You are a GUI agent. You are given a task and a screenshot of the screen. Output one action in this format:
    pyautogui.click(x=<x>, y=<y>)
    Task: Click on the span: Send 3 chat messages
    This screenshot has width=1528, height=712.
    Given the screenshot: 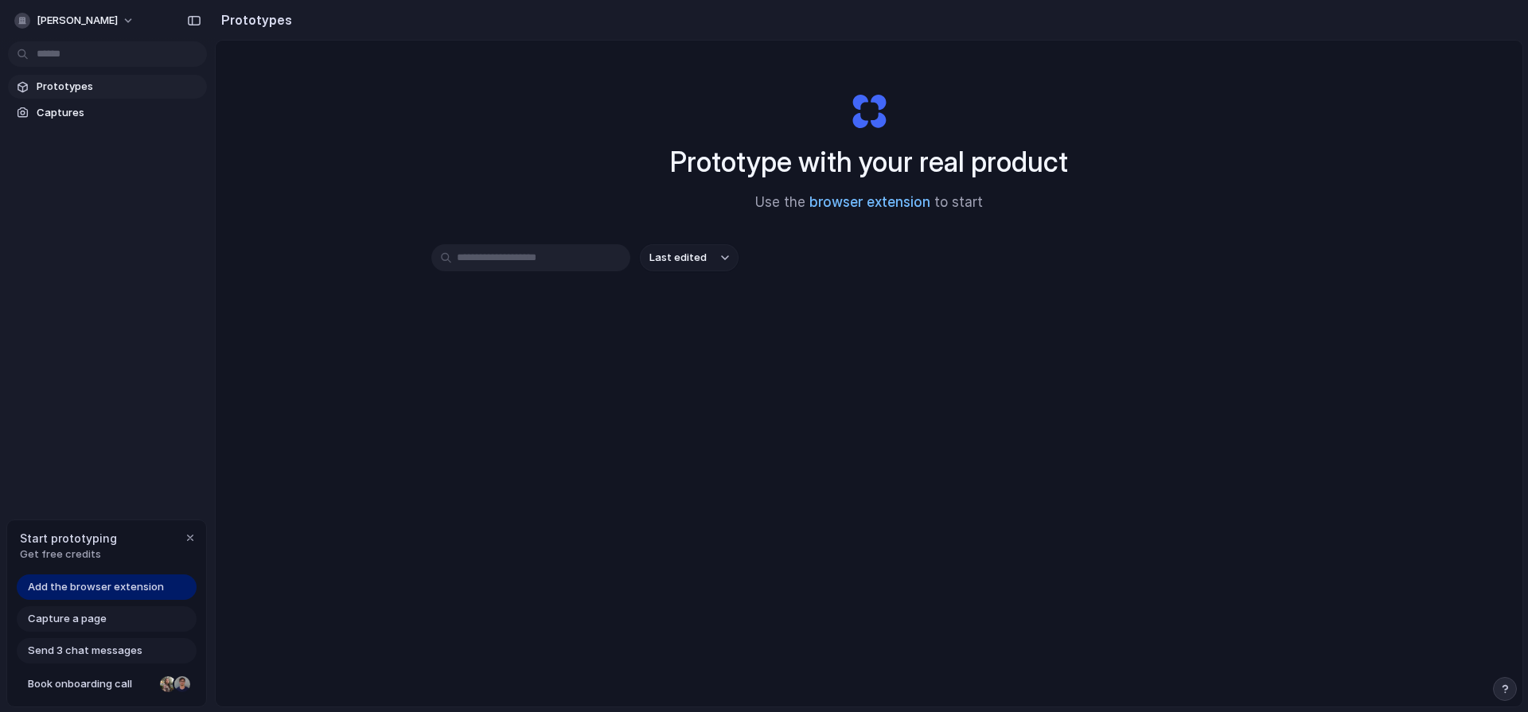 What is the action you would take?
    pyautogui.click(x=85, y=651)
    